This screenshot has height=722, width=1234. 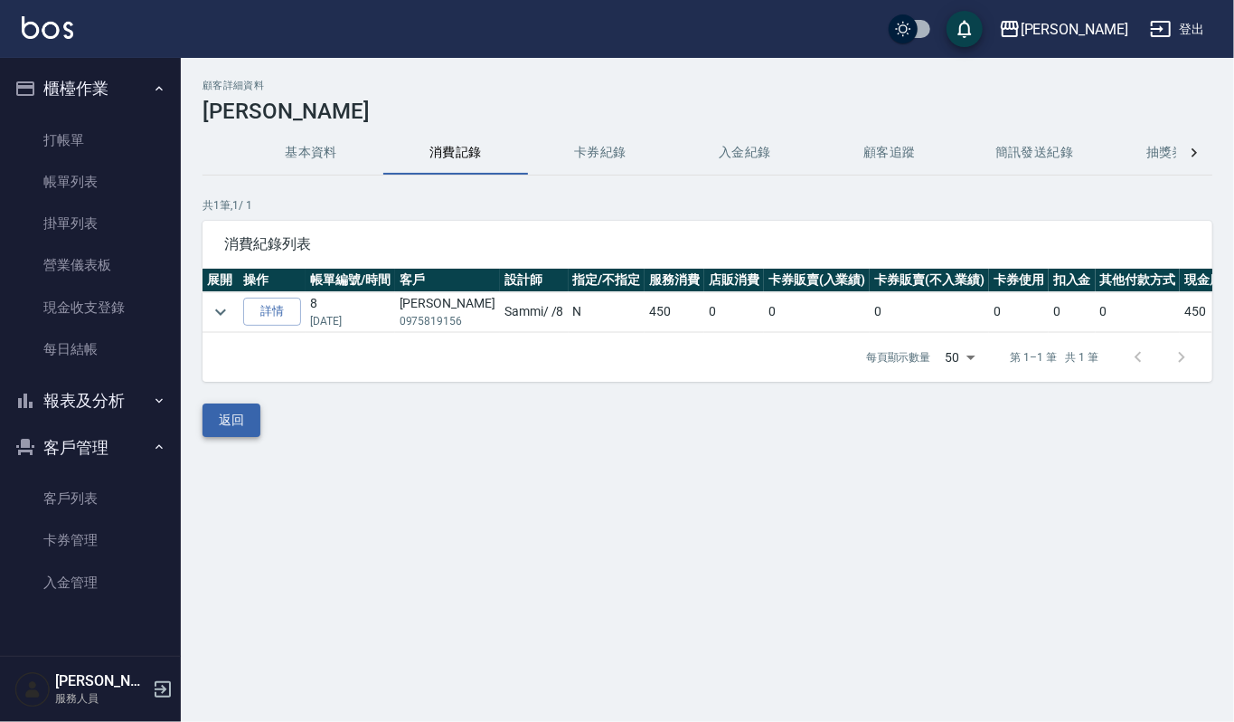 I want to click on a: 打帳單, so click(x=90, y=140).